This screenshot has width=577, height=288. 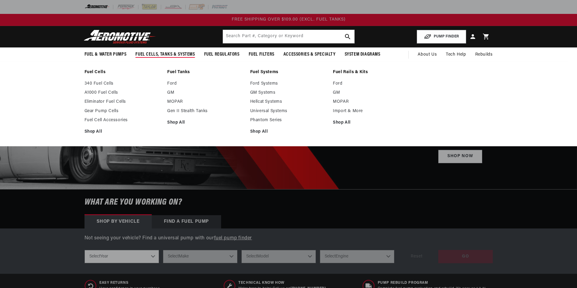 What do you see at coordinates (427, 54) in the screenshot?
I see `span: About Us` at bounding box center [427, 54].